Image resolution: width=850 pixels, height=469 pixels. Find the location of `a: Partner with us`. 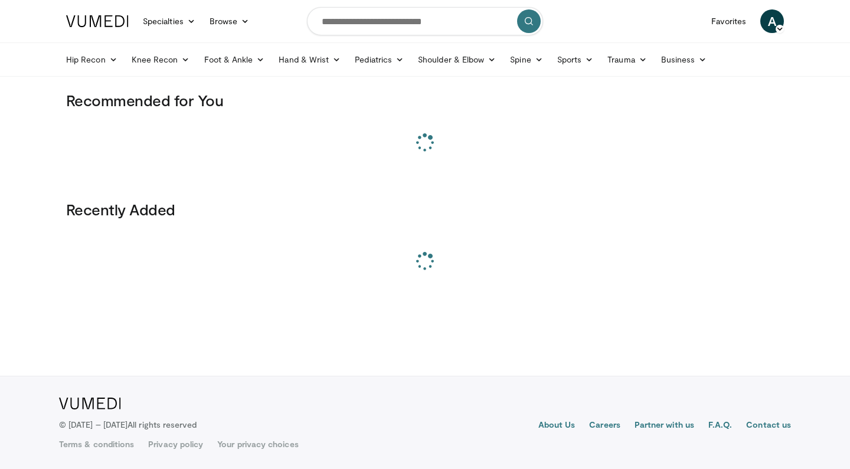

a: Partner with us is located at coordinates (664, 426).